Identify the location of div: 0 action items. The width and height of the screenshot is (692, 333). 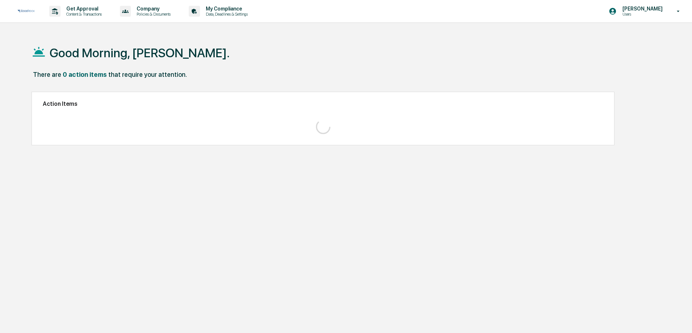
(85, 74).